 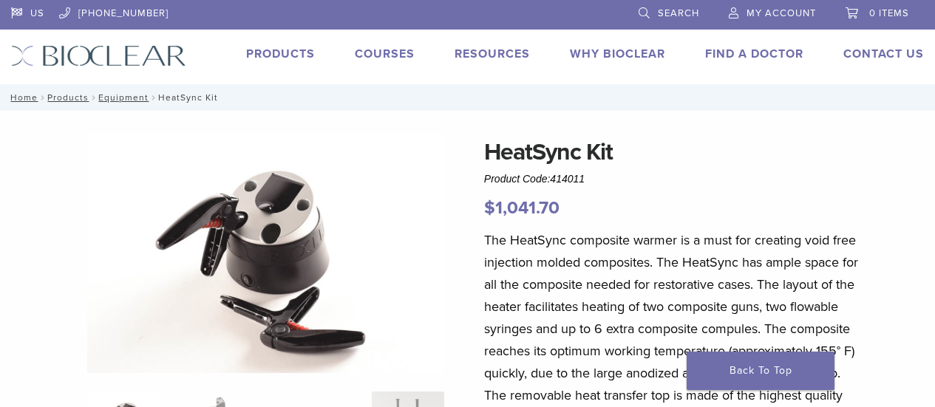 What do you see at coordinates (384, 54) in the screenshot?
I see `a: Courses` at bounding box center [384, 54].